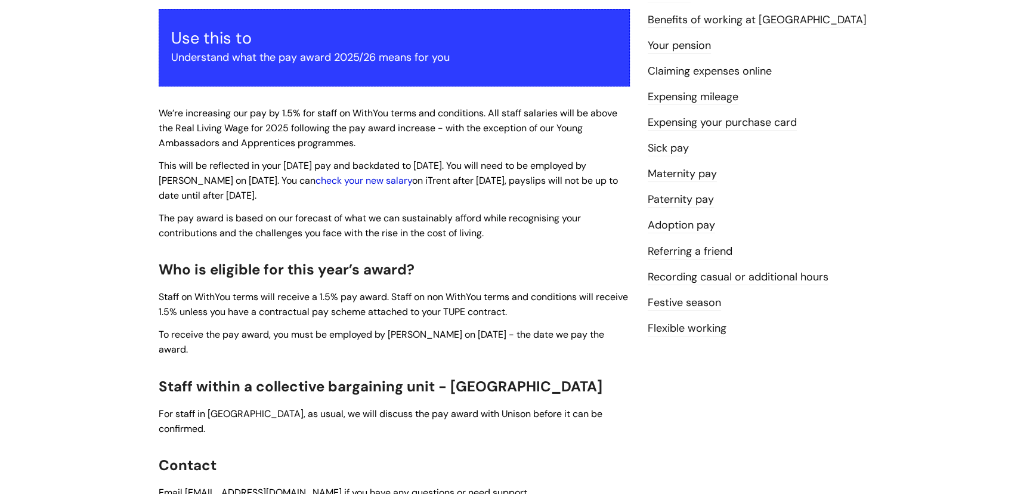  What do you see at coordinates (722, 123) in the screenshot?
I see `a: Expensing your purchase card` at bounding box center [722, 123].